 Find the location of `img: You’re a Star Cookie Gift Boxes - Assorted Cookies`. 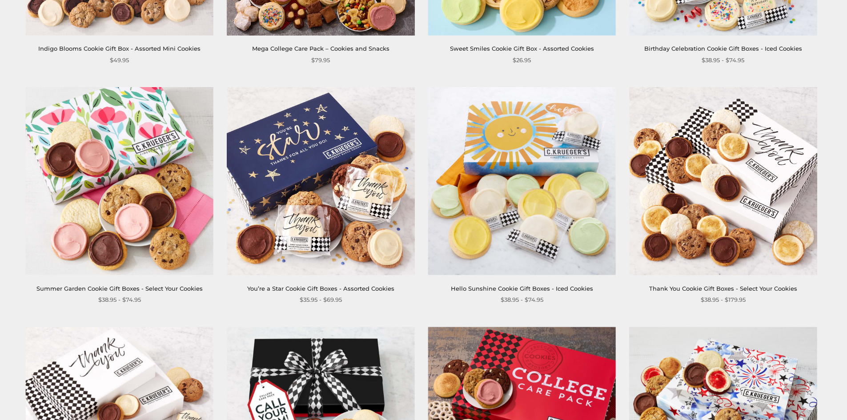

img: You’re a Star Cookie Gift Boxes - Assorted Cookies is located at coordinates (321, 181).